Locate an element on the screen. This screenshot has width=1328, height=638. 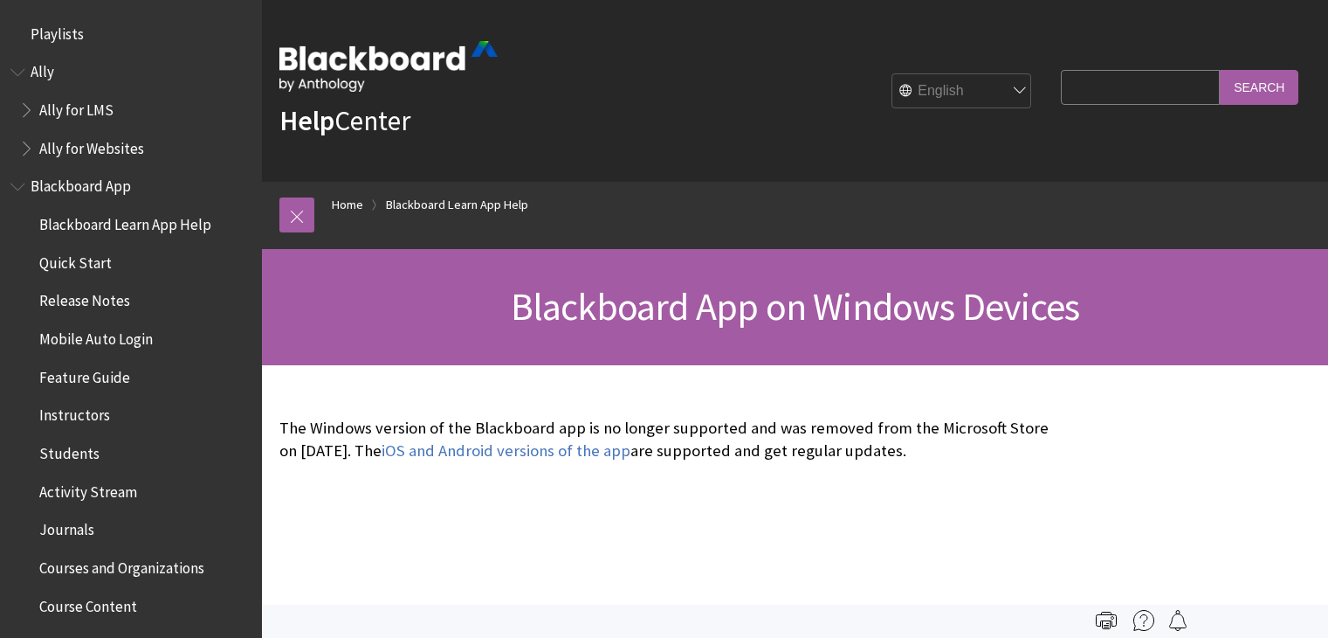
span: Feature Guide is located at coordinates (85, 374).